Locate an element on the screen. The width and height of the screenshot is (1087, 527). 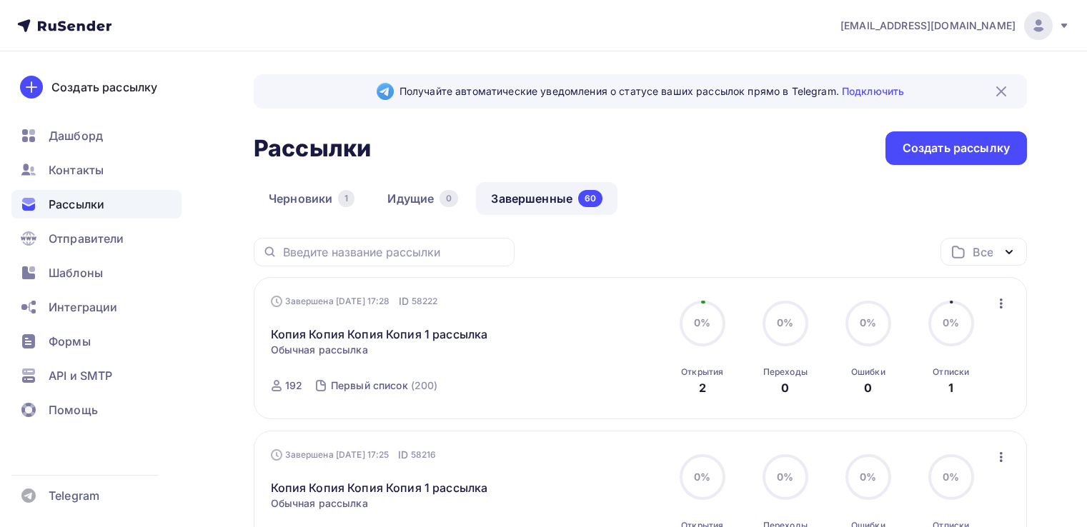
div: Открытия is located at coordinates (702, 372).